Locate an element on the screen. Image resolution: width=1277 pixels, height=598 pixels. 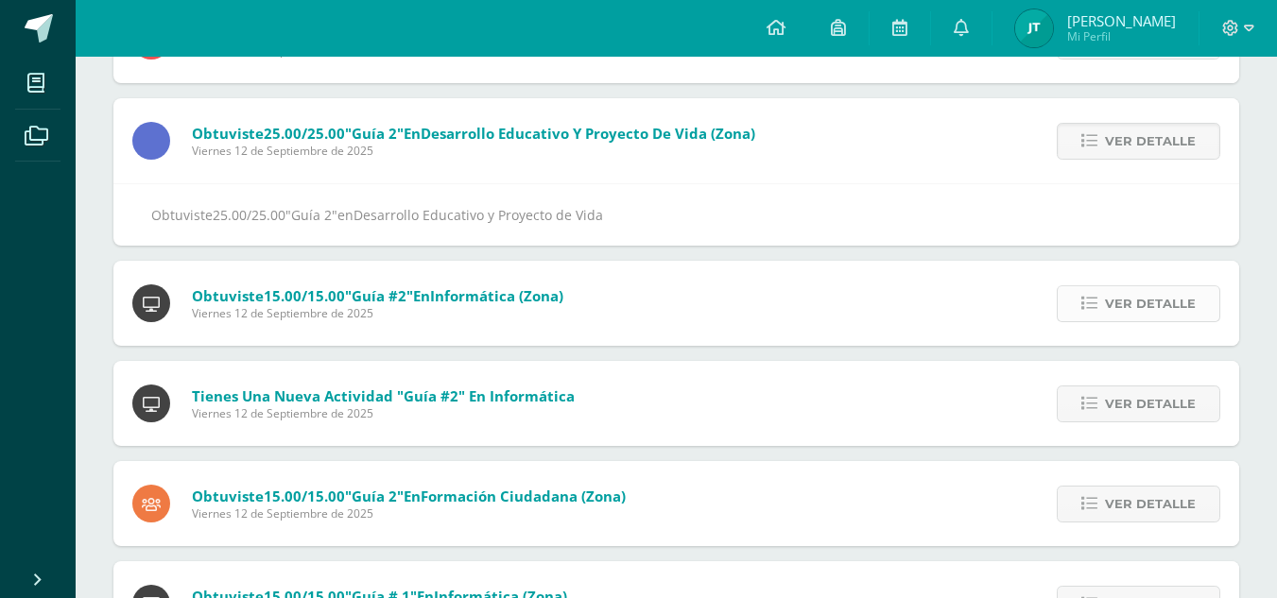
span: Desarrollo Educativo y Proyecto de Vida is located at coordinates (478, 215).